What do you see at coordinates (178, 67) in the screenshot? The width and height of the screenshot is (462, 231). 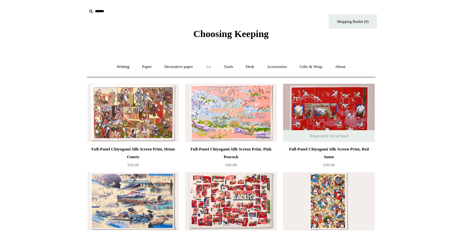 I see `a: Decorative paper` at bounding box center [178, 67].